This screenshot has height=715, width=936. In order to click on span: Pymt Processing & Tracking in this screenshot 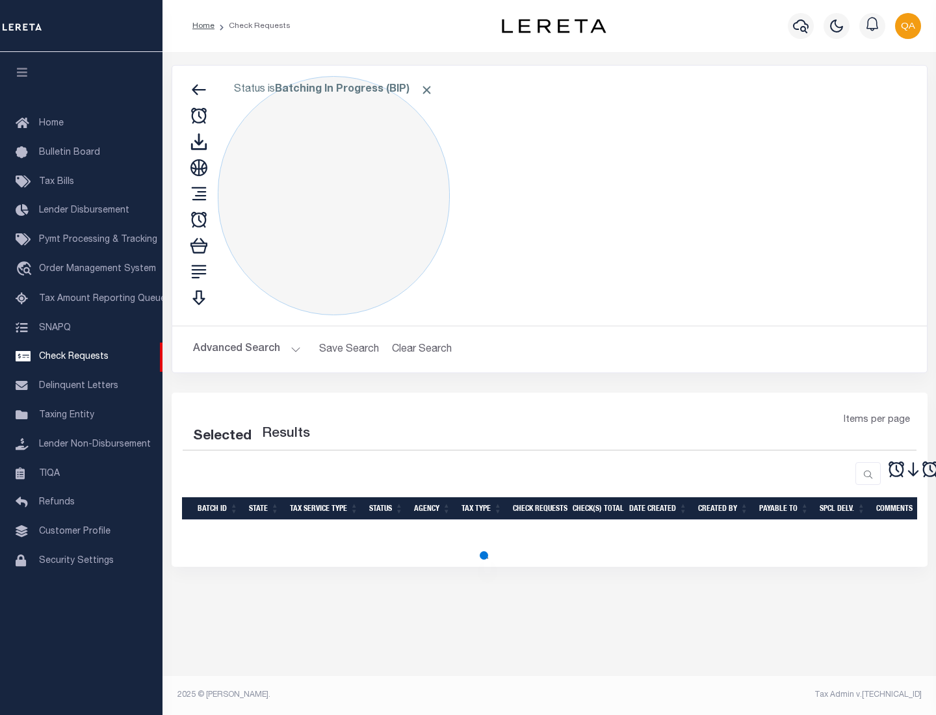, I will do `click(98, 240)`.